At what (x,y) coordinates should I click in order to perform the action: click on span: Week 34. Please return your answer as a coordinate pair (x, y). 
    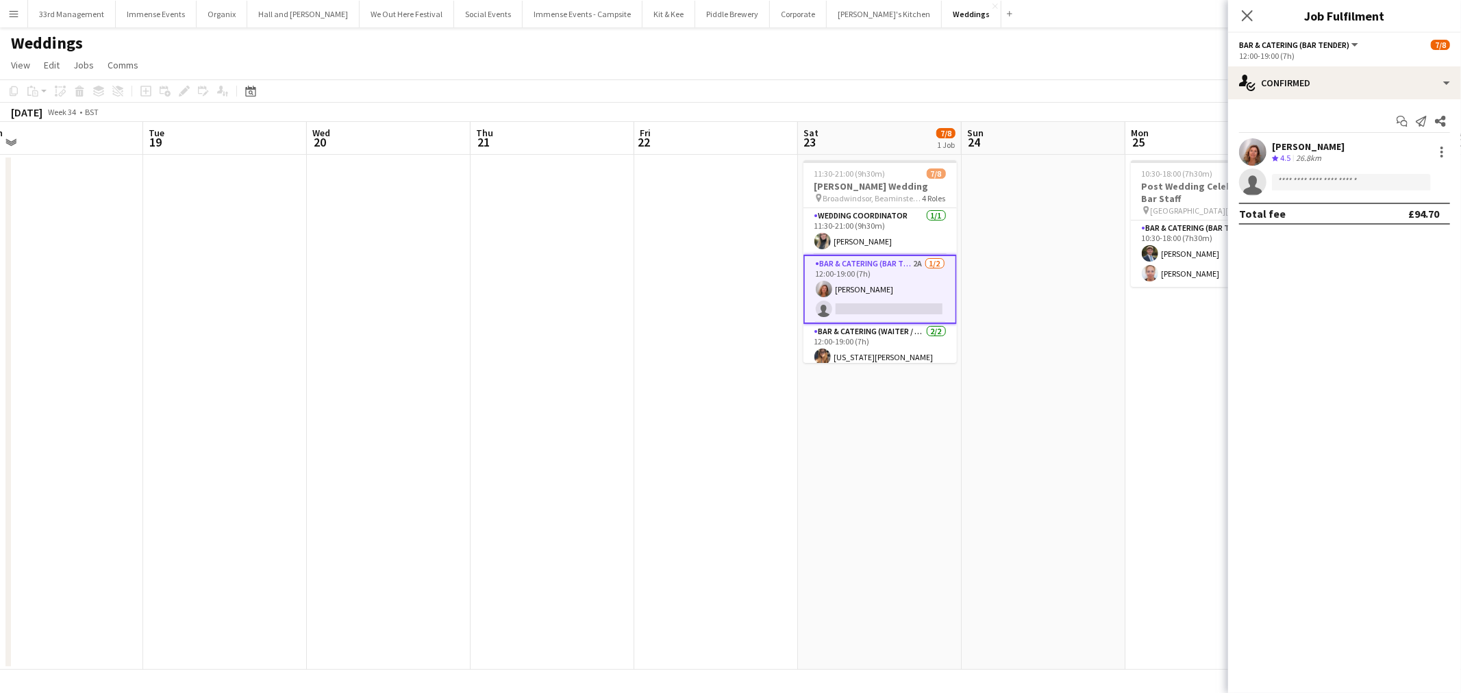
    Looking at the image, I should click on (62, 112).